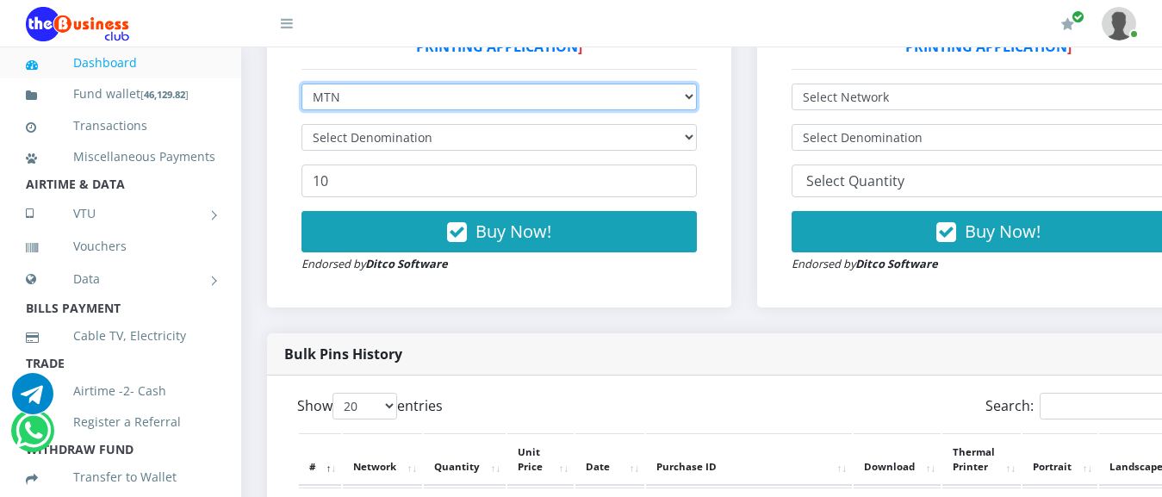  I want to click on th: Purchase ID: activate to sort column ascending, so click(749, 460).